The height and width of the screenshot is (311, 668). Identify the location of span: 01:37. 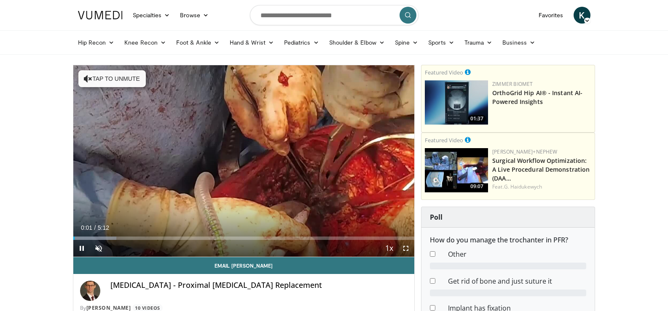
(476, 119).